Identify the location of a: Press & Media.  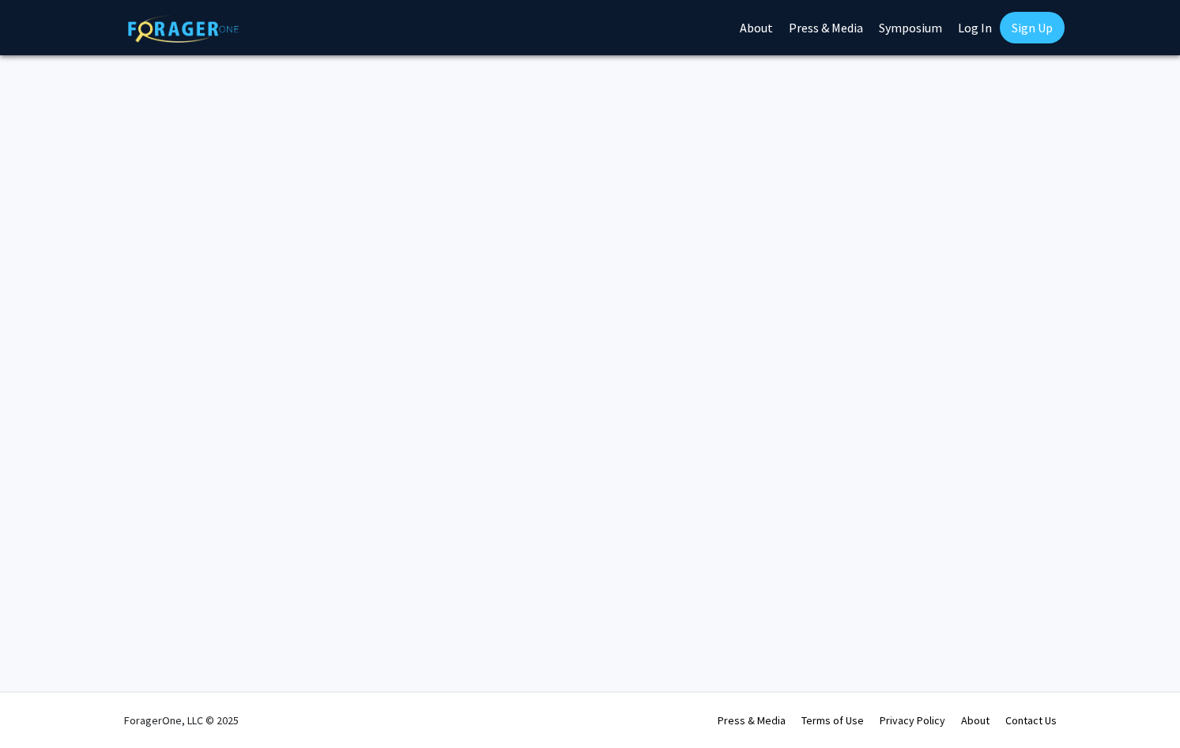
(752, 721).